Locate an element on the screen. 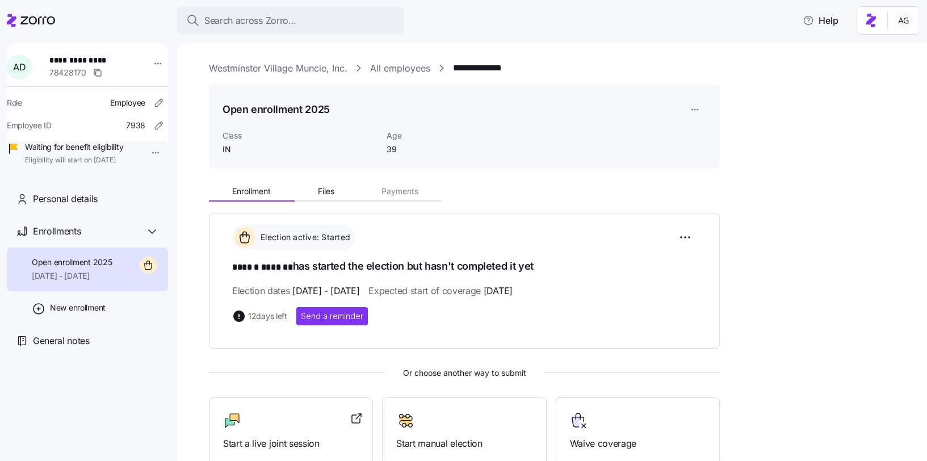 The height and width of the screenshot is (461, 927). span: IN is located at coordinates (300, 149).